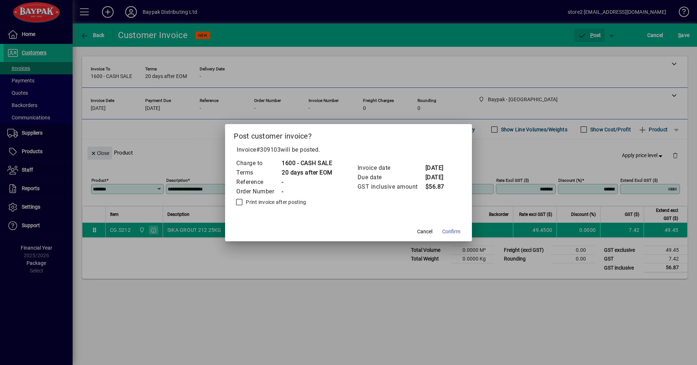 Image resolution: width=697 pixels, height=365 pixels. Describe the element at coordinates (439, 187) in the screenshot. I see `td: $56.87` at that location.